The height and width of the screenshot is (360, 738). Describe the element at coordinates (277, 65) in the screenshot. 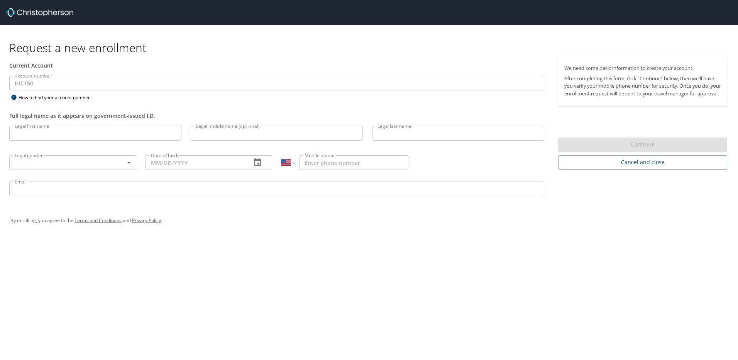

I see `div: Current Account` at that location.